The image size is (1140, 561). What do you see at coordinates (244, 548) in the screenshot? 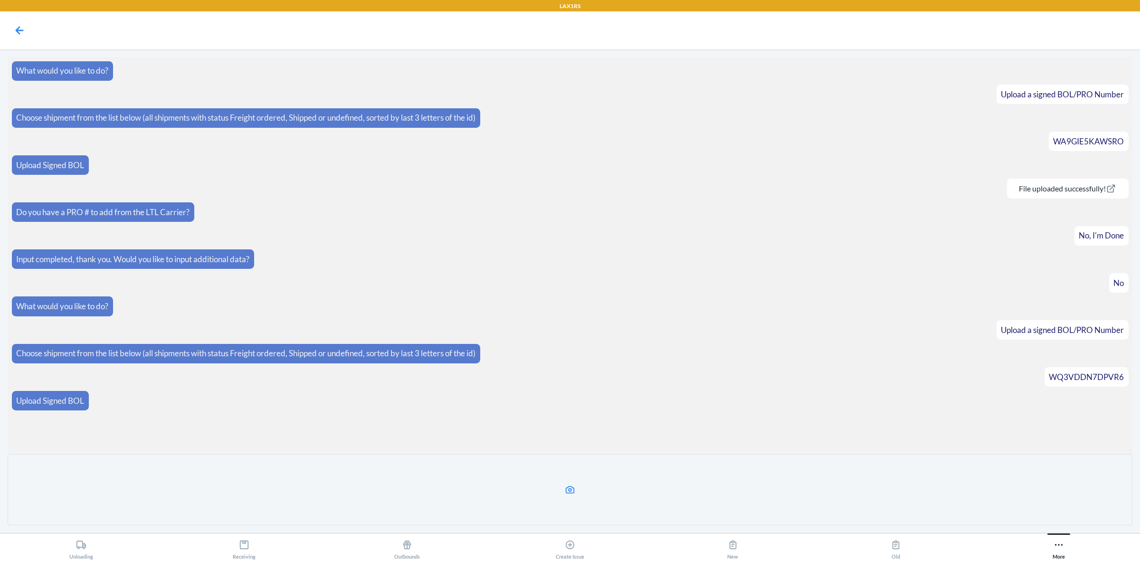
I see `div: Receiving` at bounding box center [244, 548].